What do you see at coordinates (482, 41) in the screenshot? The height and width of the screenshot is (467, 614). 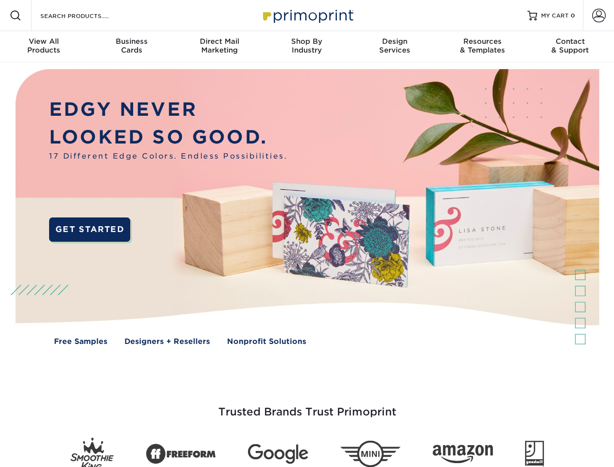 I see `span: Resources` at bounding box center [482, 41].